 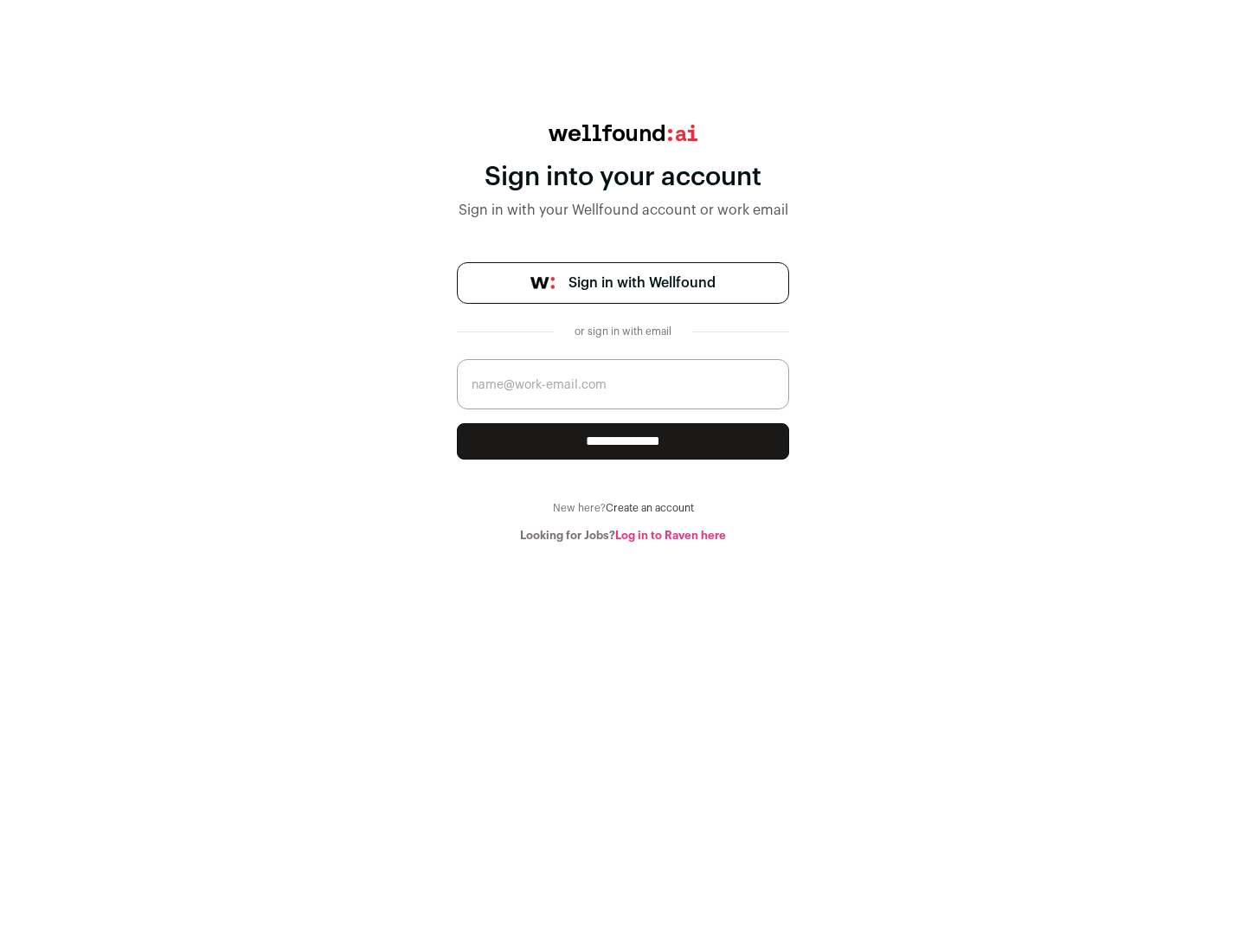 What do you see at coordinates (671, 535) in the screenshot?
I see `a: Log in to Raven here` at bounding box center [671, 535].